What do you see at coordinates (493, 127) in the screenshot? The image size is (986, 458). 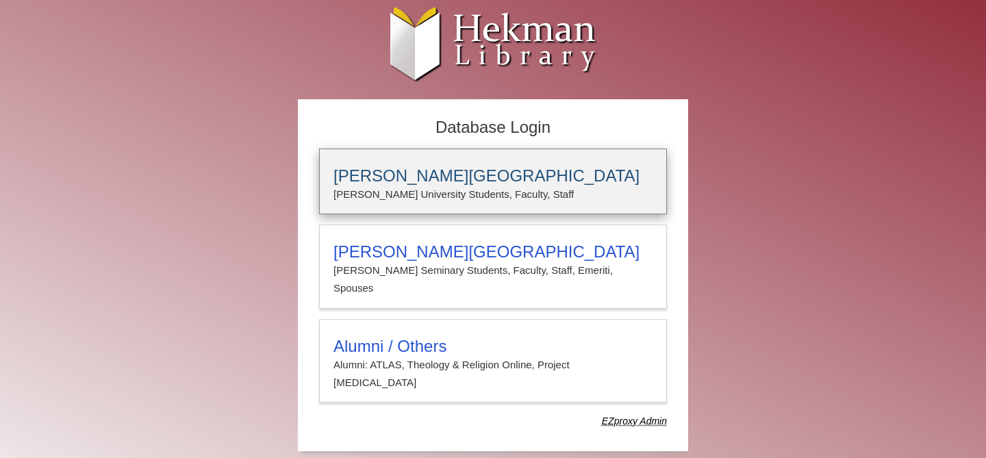 I see `h2: Database Login` at bounding box center [493, 127].